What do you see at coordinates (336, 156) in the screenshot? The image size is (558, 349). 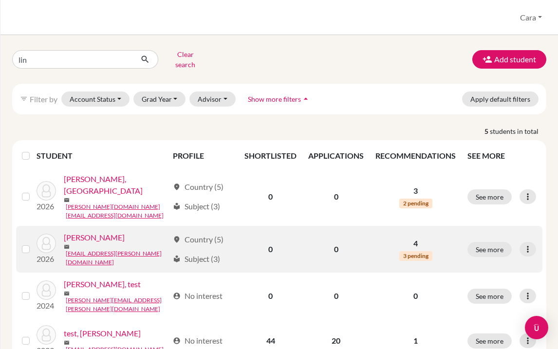 I see `th: APPLICATIONS` at bounding box center [336, 156].